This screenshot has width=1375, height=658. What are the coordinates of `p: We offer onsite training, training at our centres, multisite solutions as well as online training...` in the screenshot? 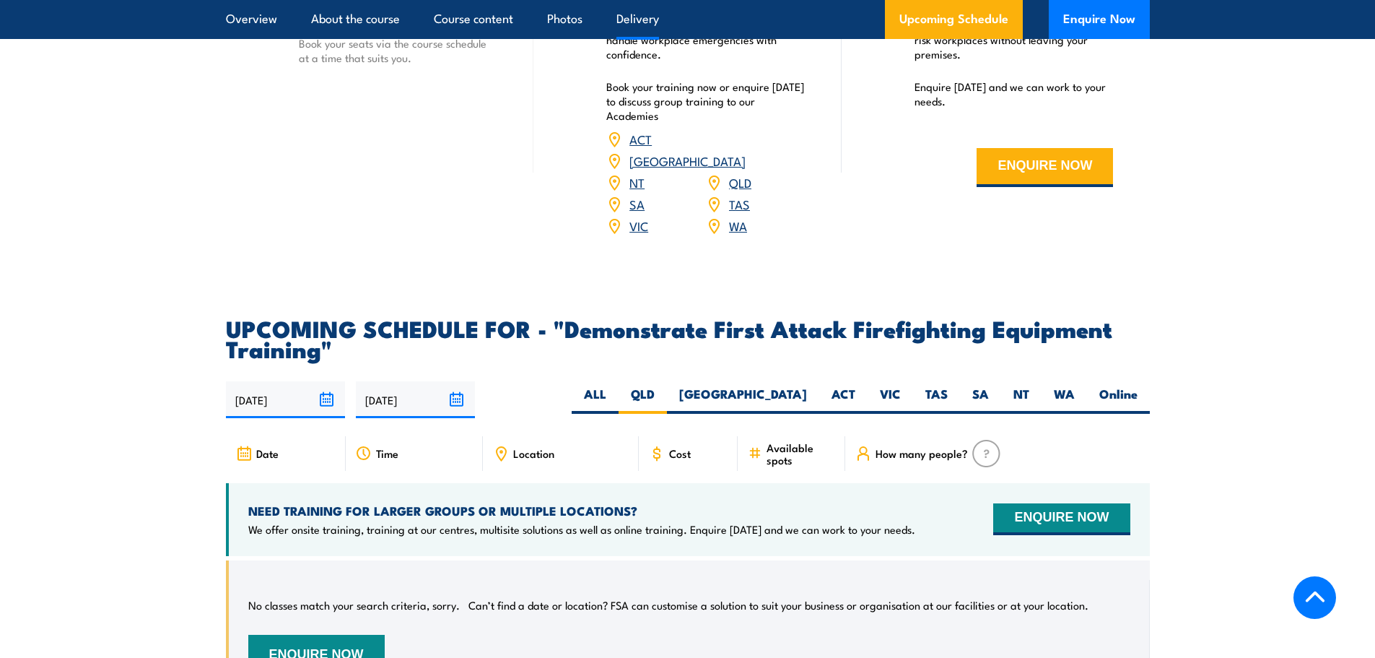 It's located at (582, 529).